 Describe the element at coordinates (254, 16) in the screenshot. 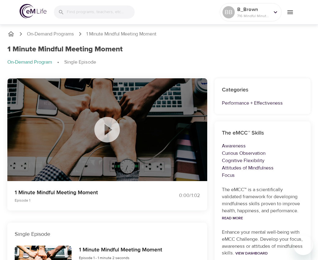

I see `p: 716 Mindful Minutes` at that location.